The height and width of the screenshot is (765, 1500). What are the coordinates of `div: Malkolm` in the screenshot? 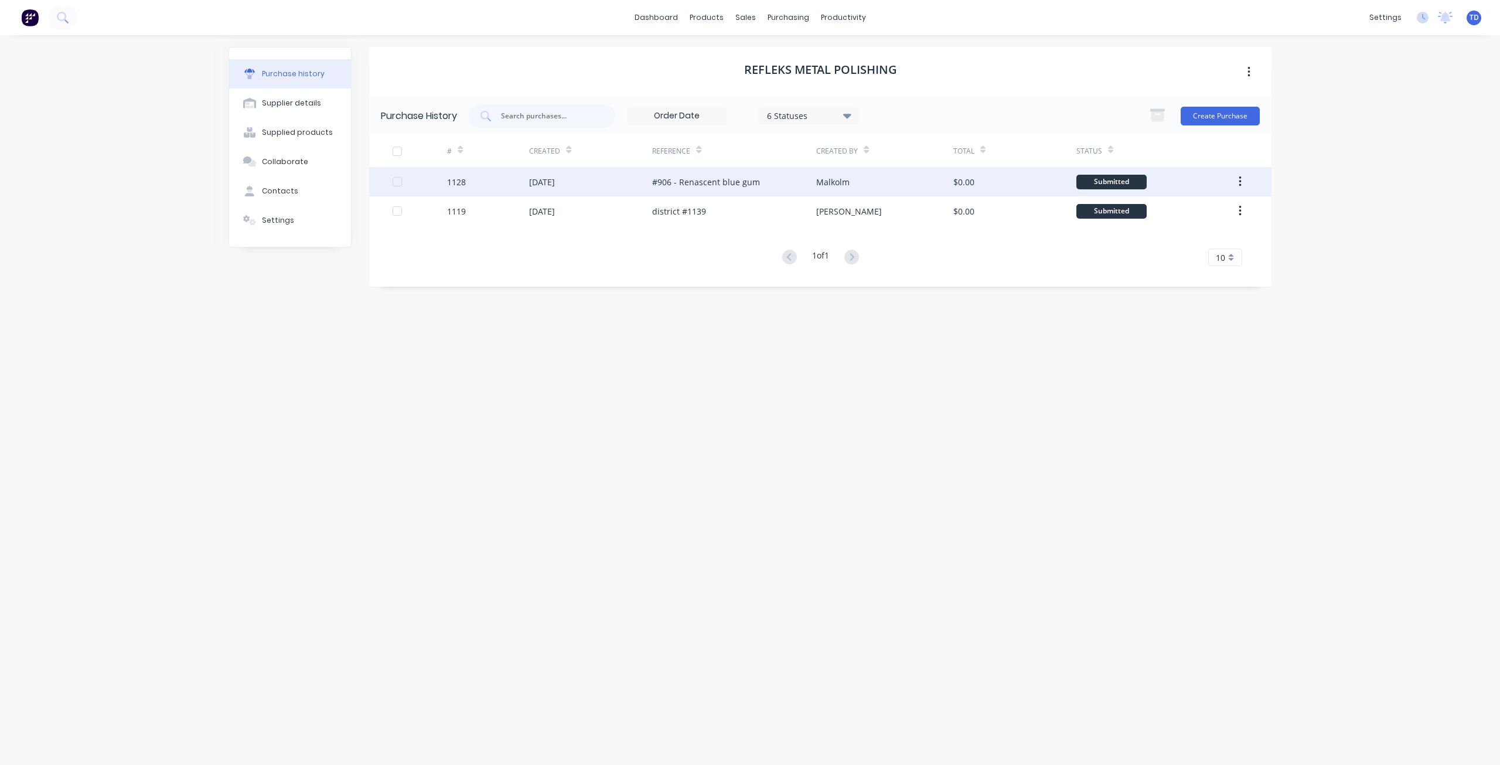 It's located at (833, 182).